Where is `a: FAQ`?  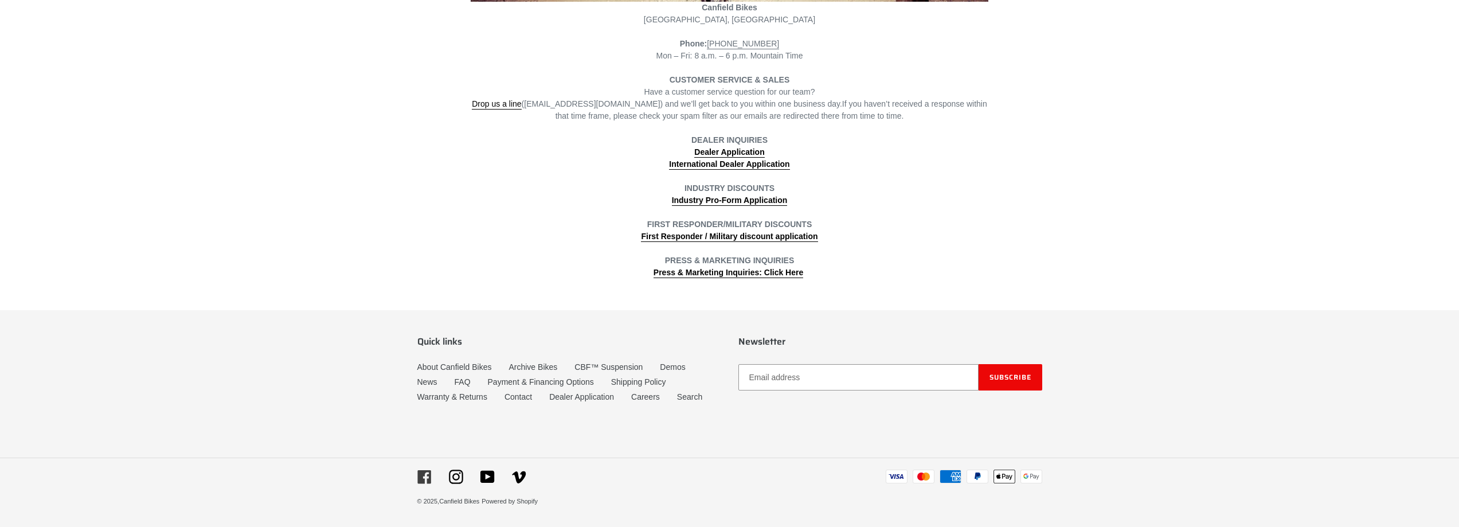 a: FAQ is located at coordinates (463, 382).